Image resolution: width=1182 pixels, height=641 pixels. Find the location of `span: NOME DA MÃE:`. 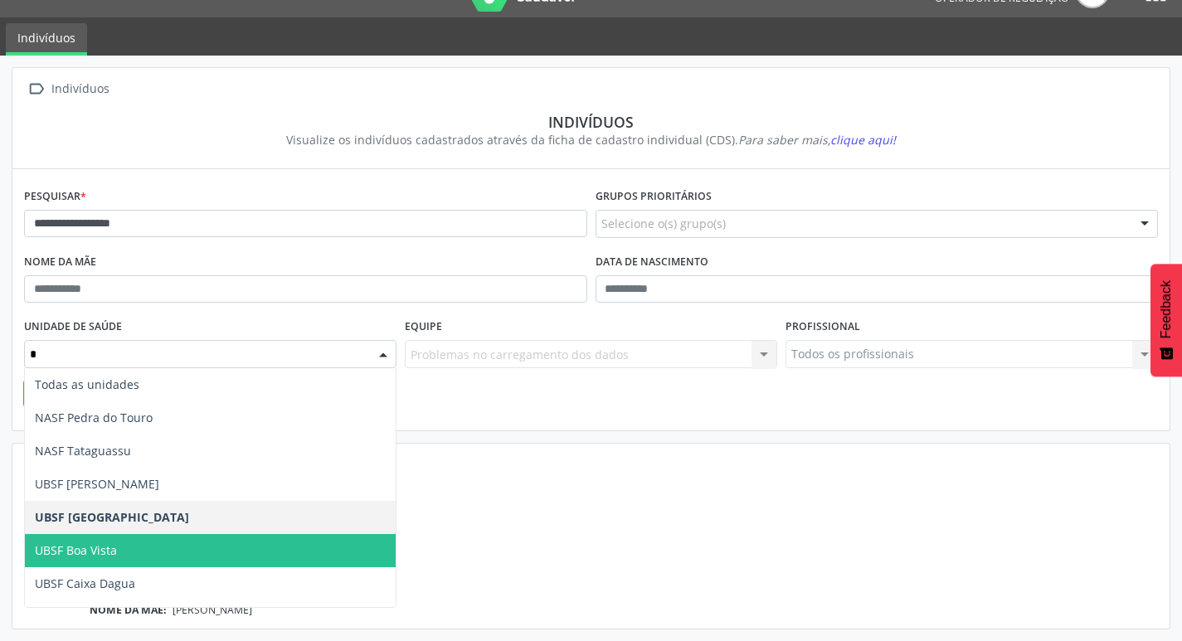

span: NOME DA MÃE: is located at coordinates (128, 610).